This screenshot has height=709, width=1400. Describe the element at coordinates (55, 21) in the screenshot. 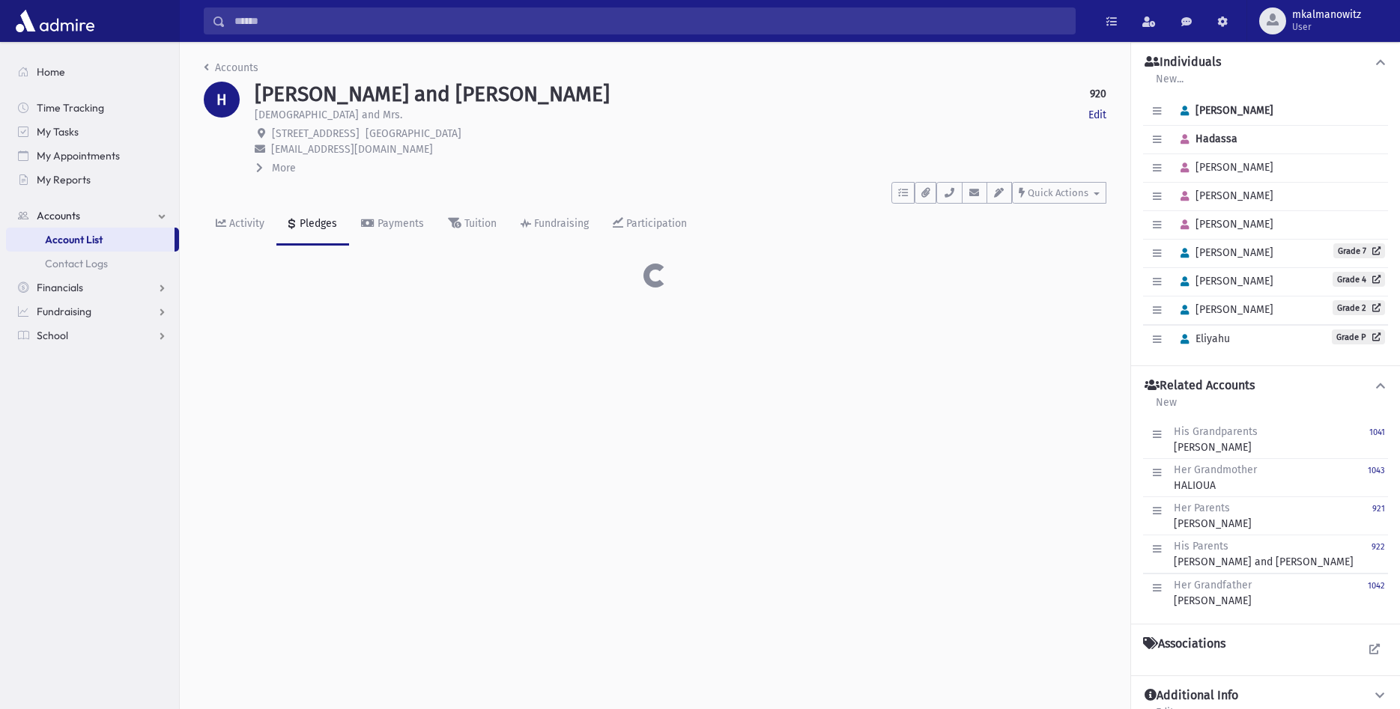

I see `img: AdmirePro` at that location.